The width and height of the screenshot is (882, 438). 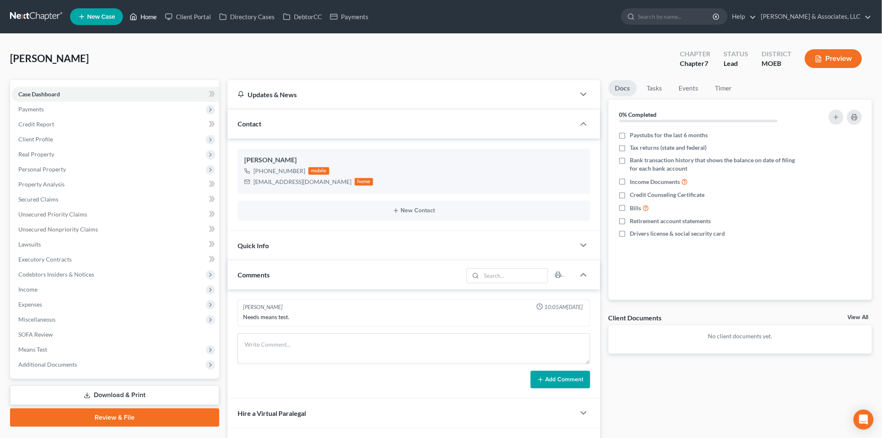 What do you see at coordinates (58, 229) in the screenshot?
I see `span: Unsecured Nonpriority Claims` at bounding box center [58, 229].